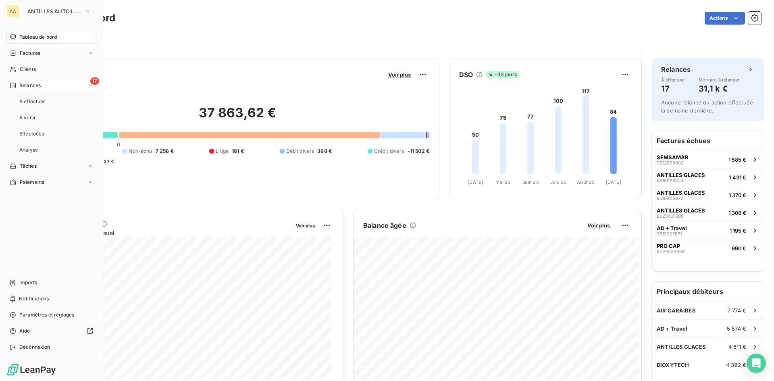 This screenshot has height=381, width=774. What do you see at coordinates (530, 182) in the screenshot?
I see `tspan: Juin 25` at bounding box center [530, 182].